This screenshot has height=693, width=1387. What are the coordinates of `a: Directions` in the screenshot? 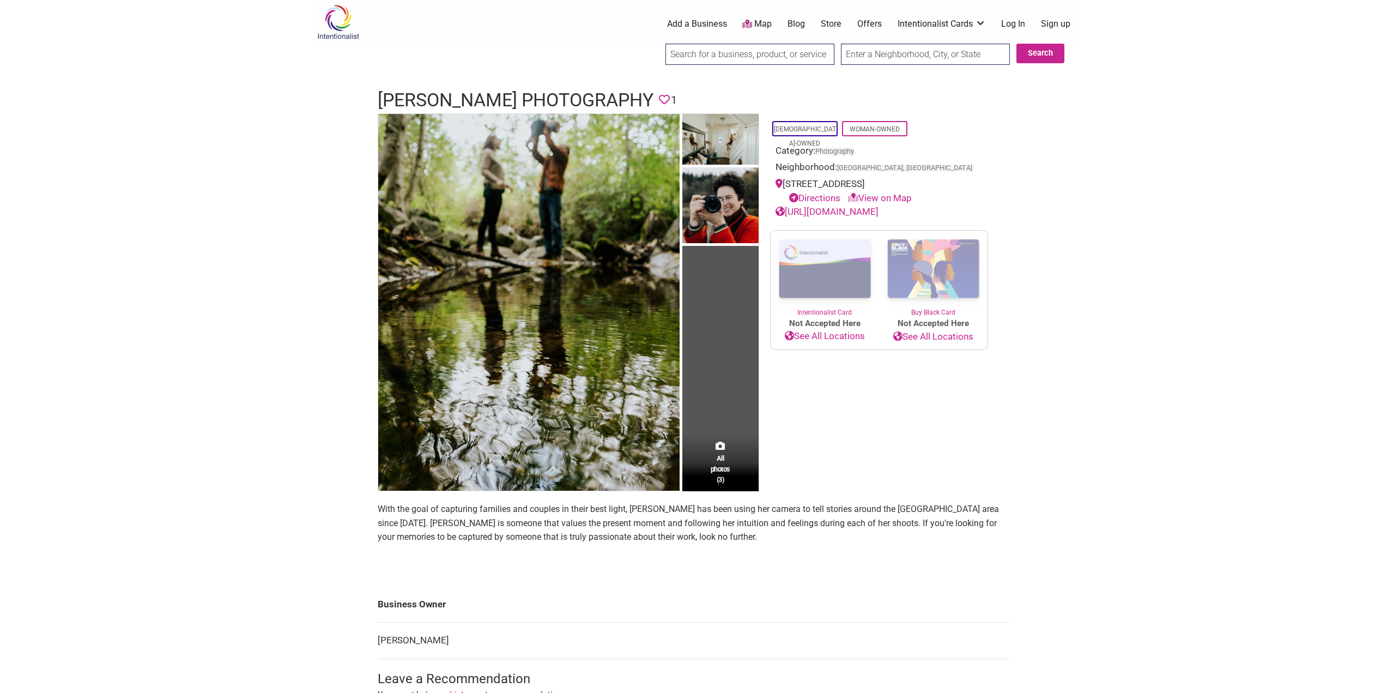 It's located at (815, 198).